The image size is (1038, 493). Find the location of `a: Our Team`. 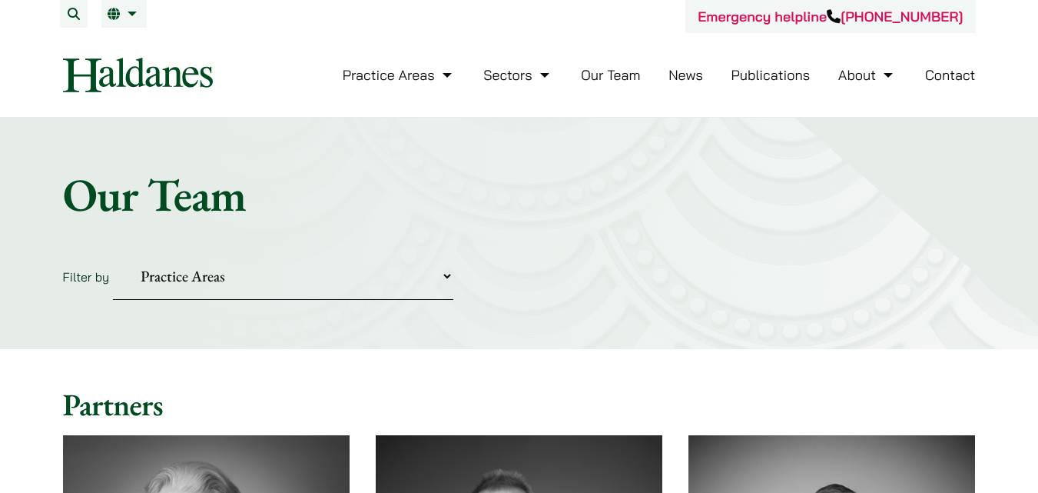

a: Our Team is located at coordinates (610, 75).